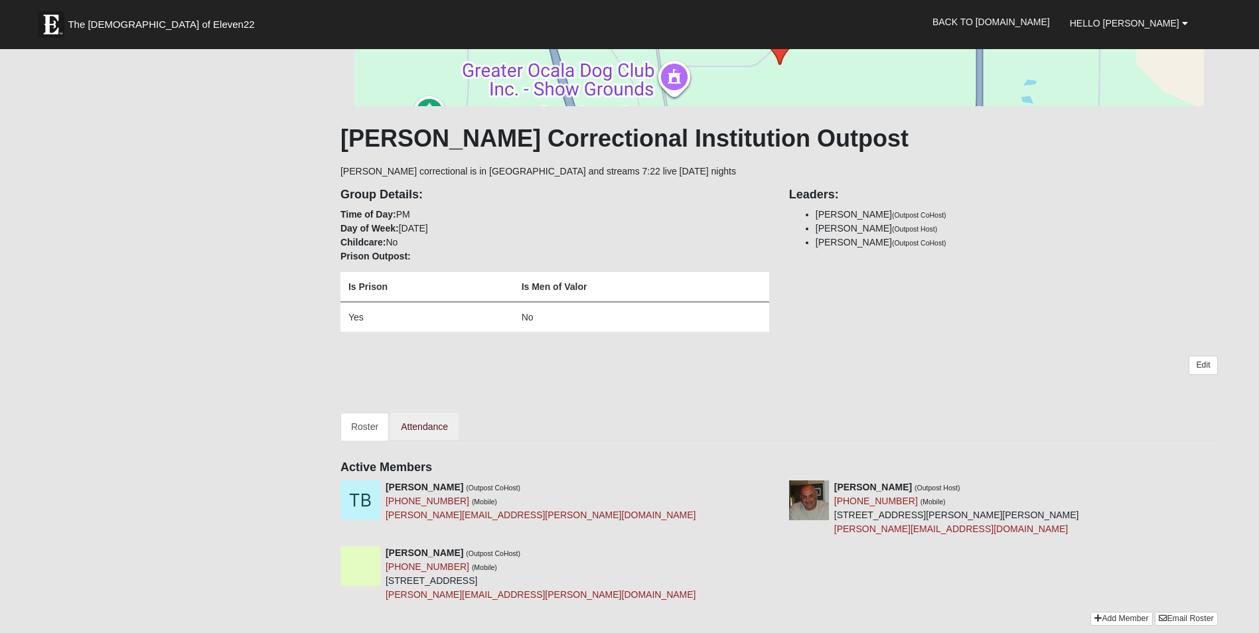 This screenshot has height=633, width=1259. Describe the element at coordinates (641, 317) in the screenshot. I see `td: No` at that location.